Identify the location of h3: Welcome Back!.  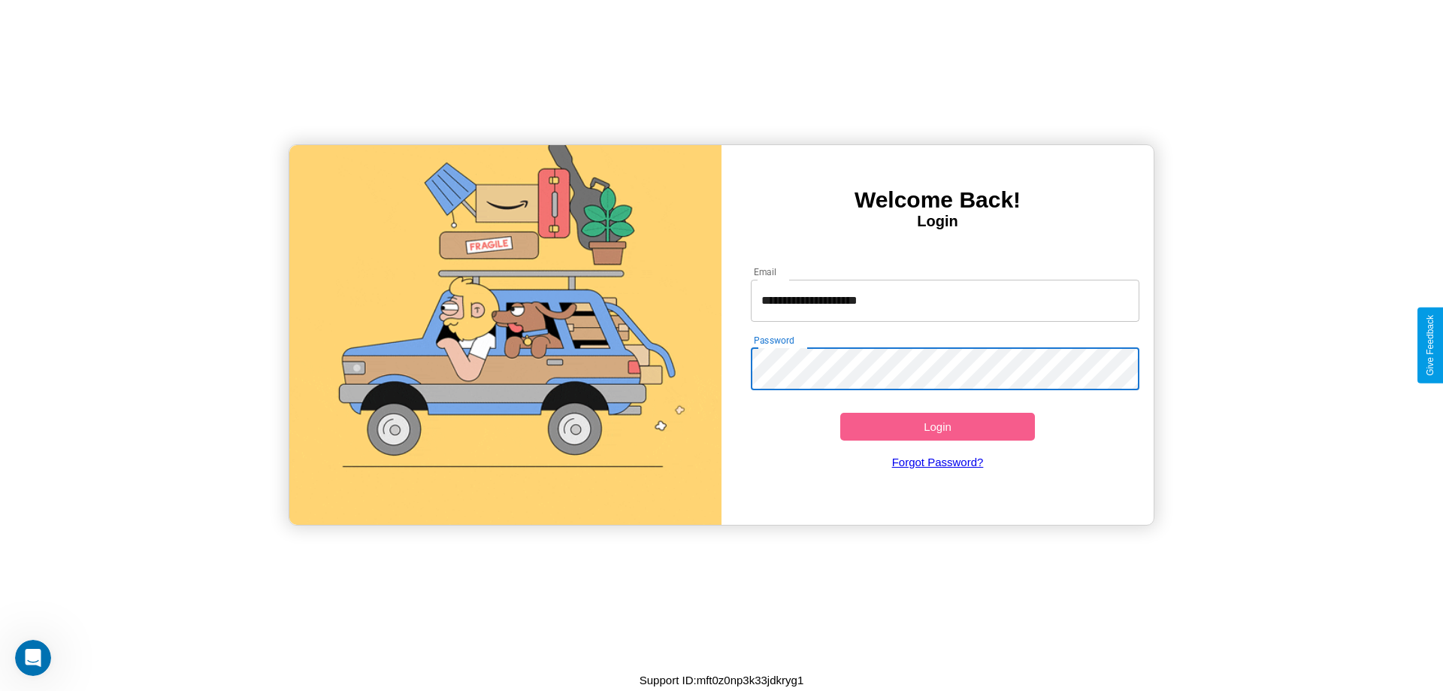
(938, 200).